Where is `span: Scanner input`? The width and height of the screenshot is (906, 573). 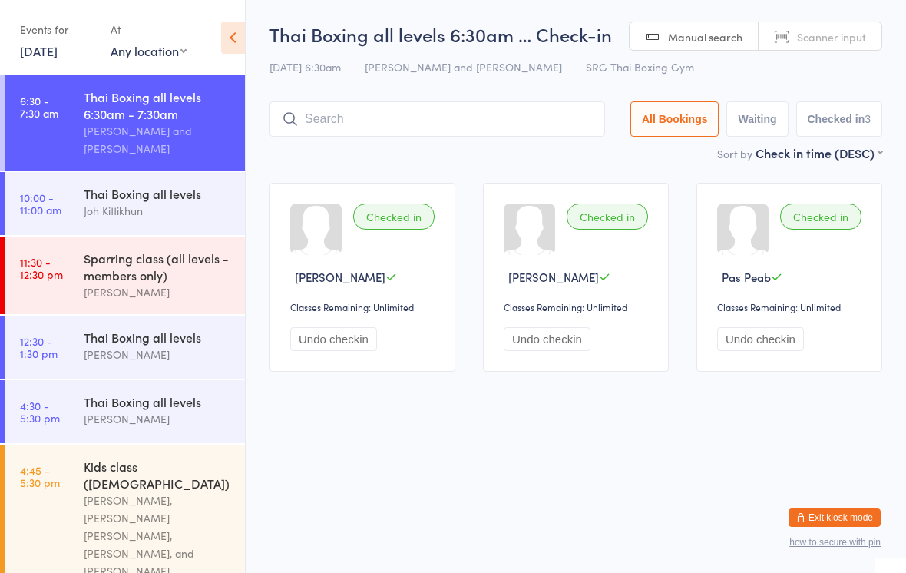
span: Scanner input is located at coordinates (831, 37).